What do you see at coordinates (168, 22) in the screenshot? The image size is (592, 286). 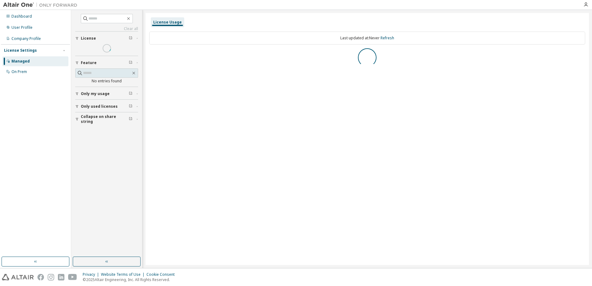 I see `div: License Usage` at bounding box center [168, 22].